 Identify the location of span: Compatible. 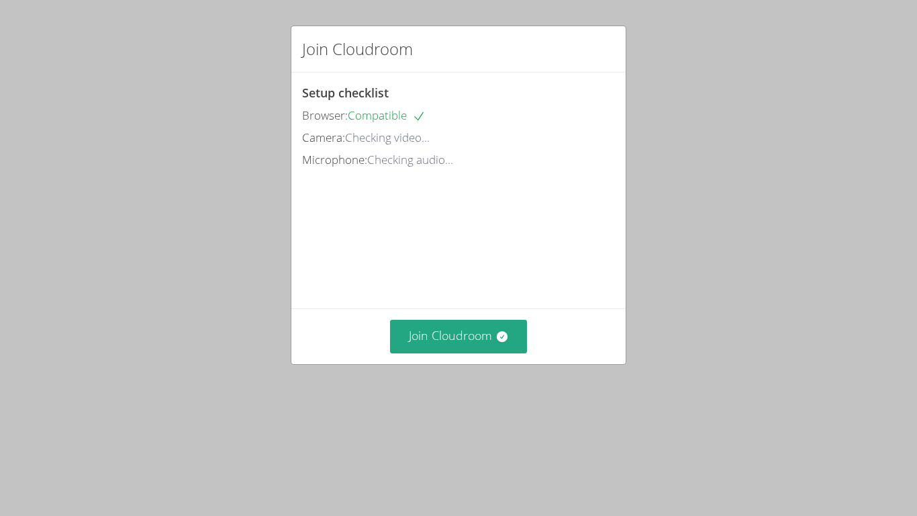
(387, 115).